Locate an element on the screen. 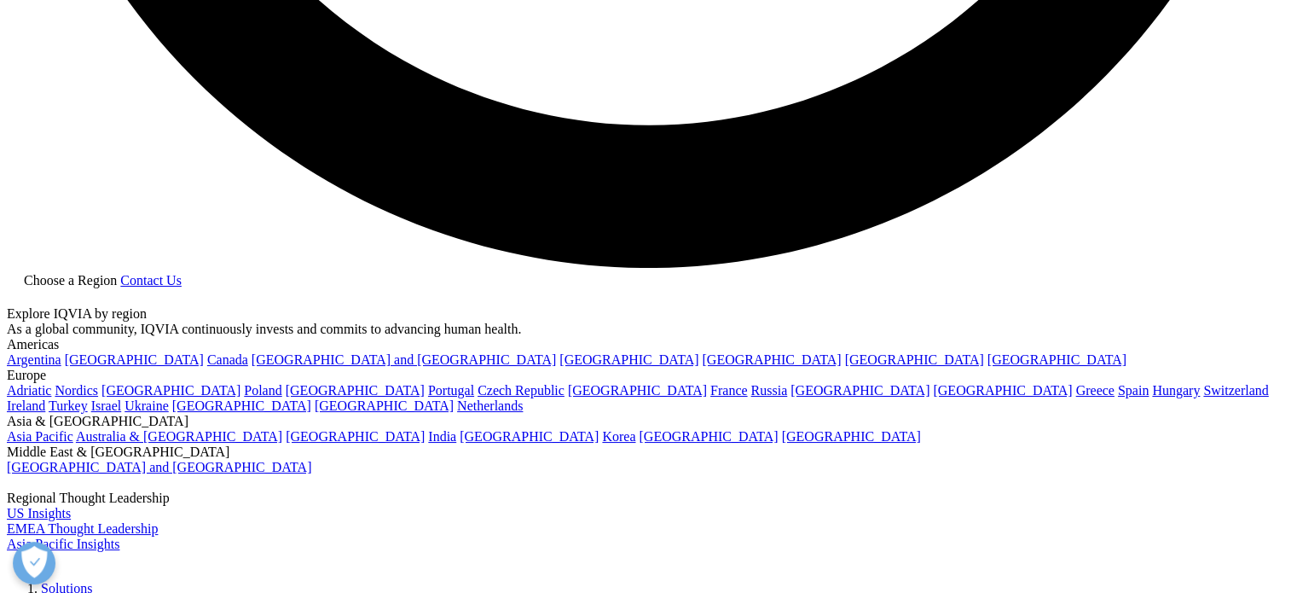  a: EMEA Thought Leadership is located at coordinates (82, 528).